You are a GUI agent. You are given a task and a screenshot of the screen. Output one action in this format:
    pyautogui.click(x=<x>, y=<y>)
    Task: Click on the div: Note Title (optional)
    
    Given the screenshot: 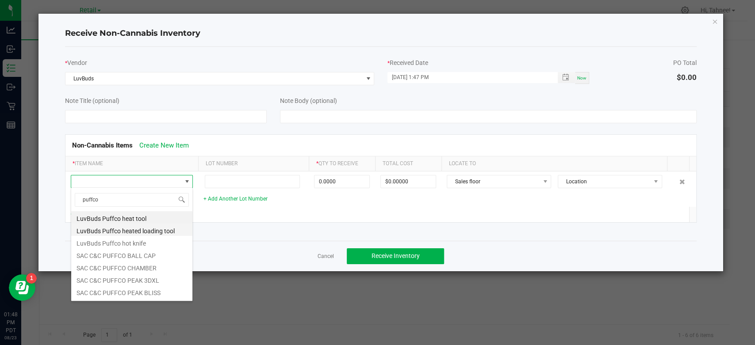 What is the action you would take?
    pyautogui.click(x=166, y=101)
    